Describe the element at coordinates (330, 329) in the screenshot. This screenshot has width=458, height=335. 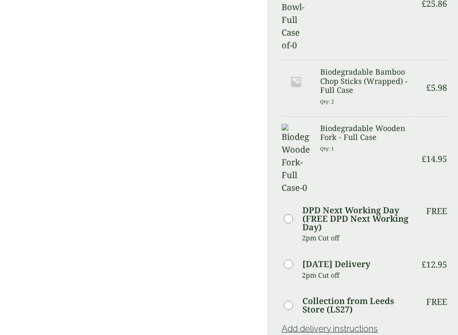
I see `a: Add delivery instructions` at that location.